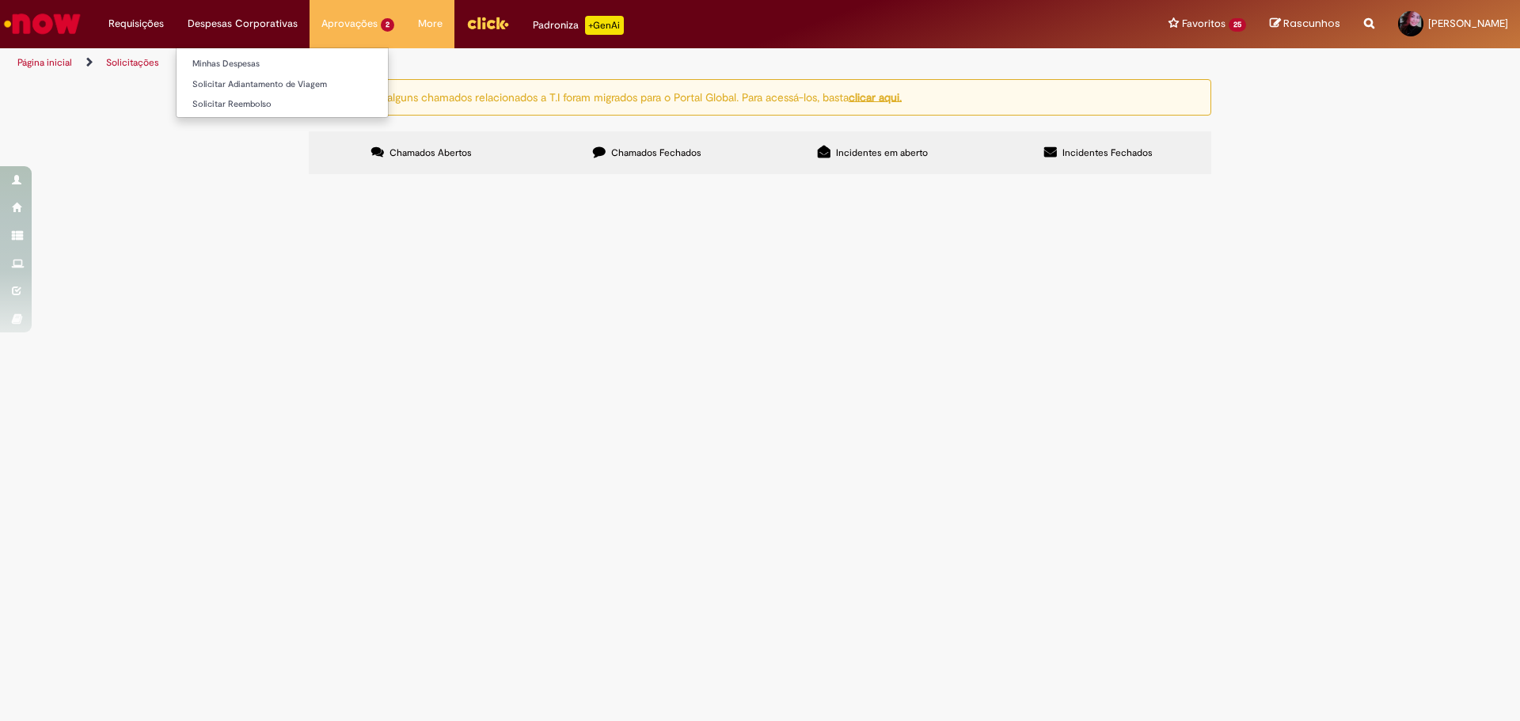  What do you see at coordinates (282, 64) in the screenshot?
I see `a: Minhas Despesas` at bounding box center [282, 64].